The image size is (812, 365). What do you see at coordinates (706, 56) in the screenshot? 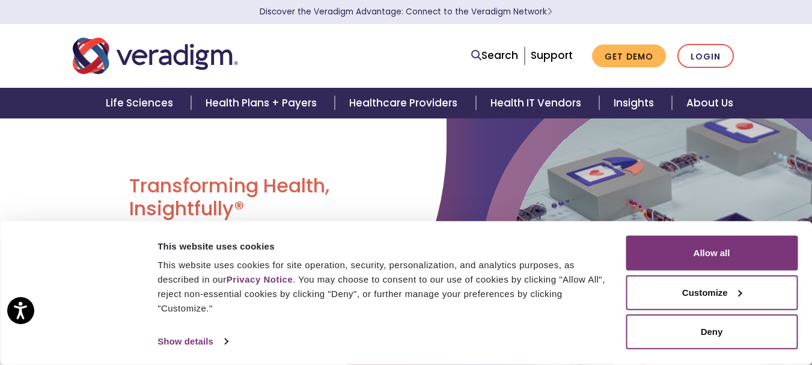
I see `a: Login` at bounding box center [706, 56].